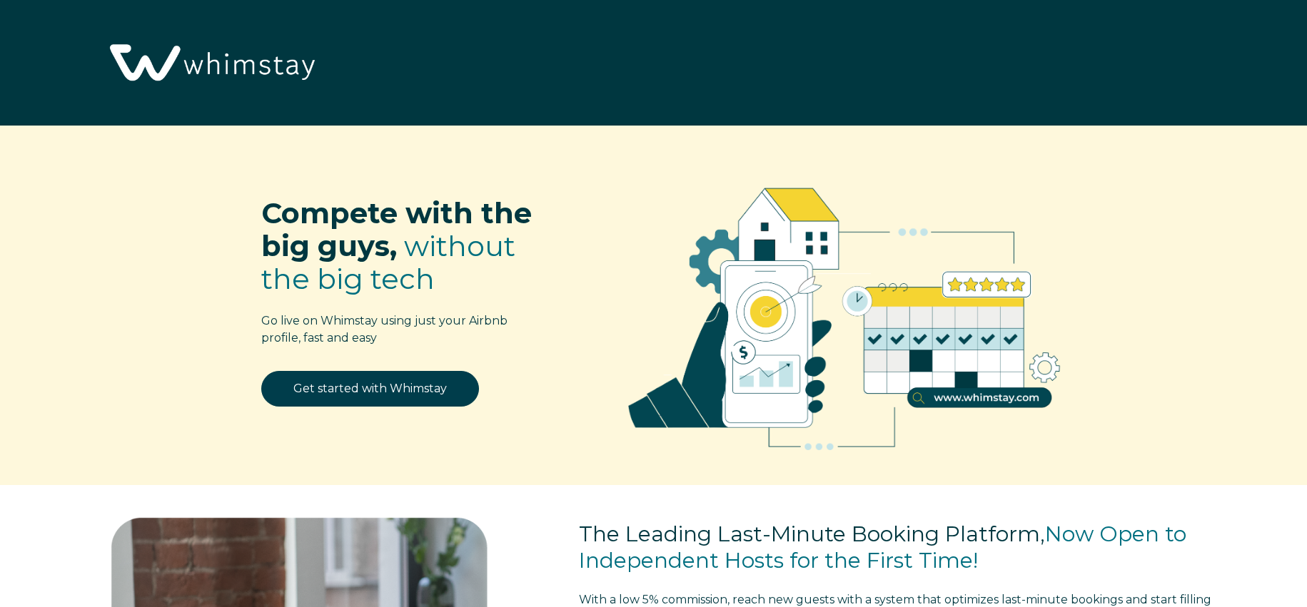 The image size is (1307, 607). What do you see at coordinates (388, 262) in the screenshot?
I see `span: without the big tech` at bounding box center [388, 262].